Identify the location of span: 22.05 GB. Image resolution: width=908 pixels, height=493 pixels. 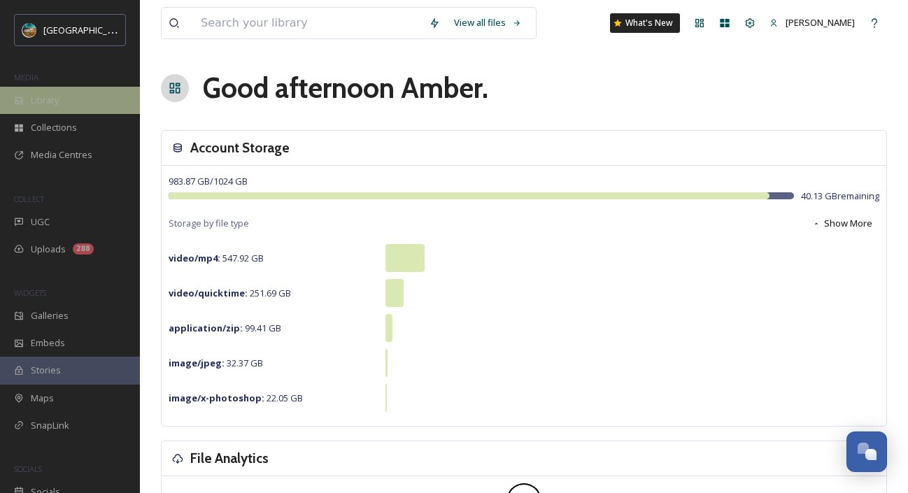
(236, 398).